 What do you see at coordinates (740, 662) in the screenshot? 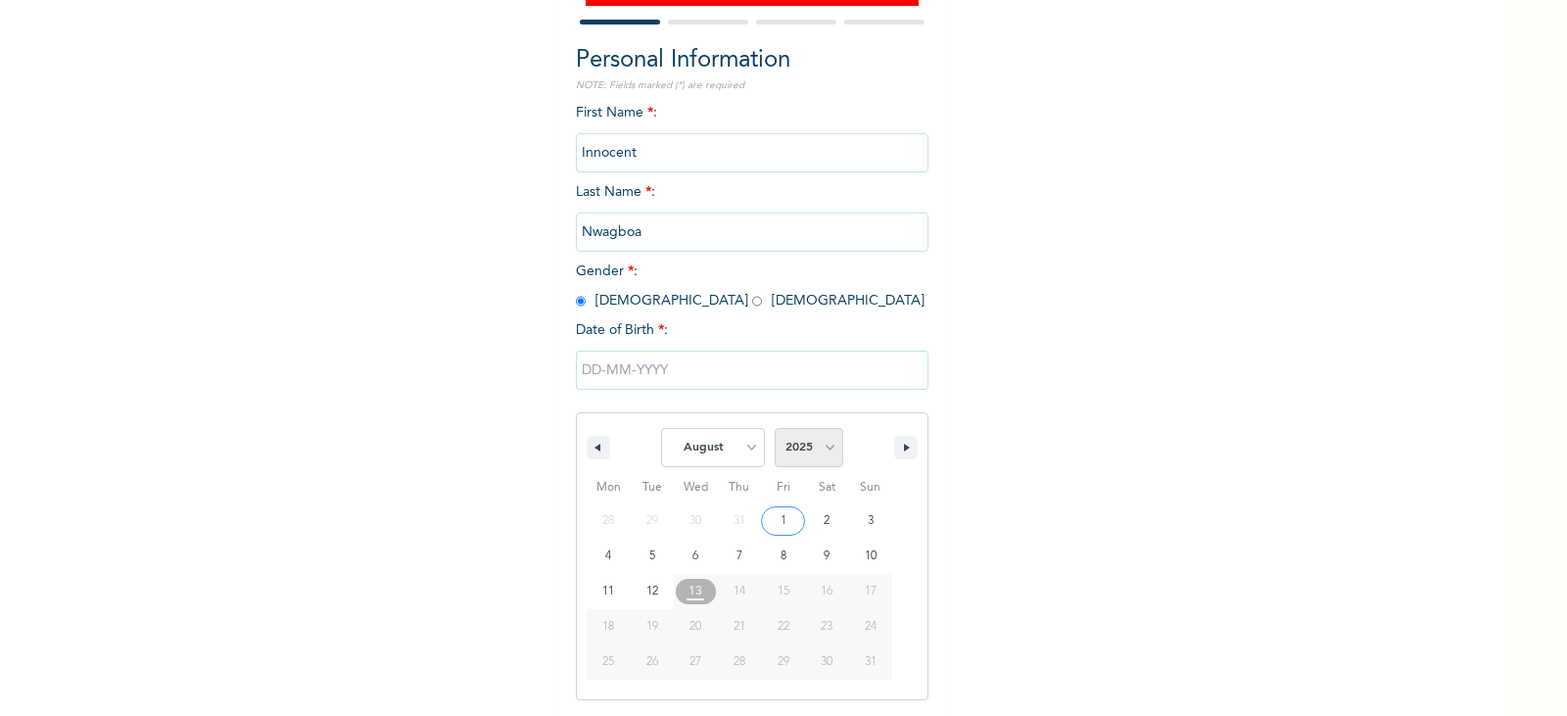
I see `span: 28` at bounding box center [740, 662].